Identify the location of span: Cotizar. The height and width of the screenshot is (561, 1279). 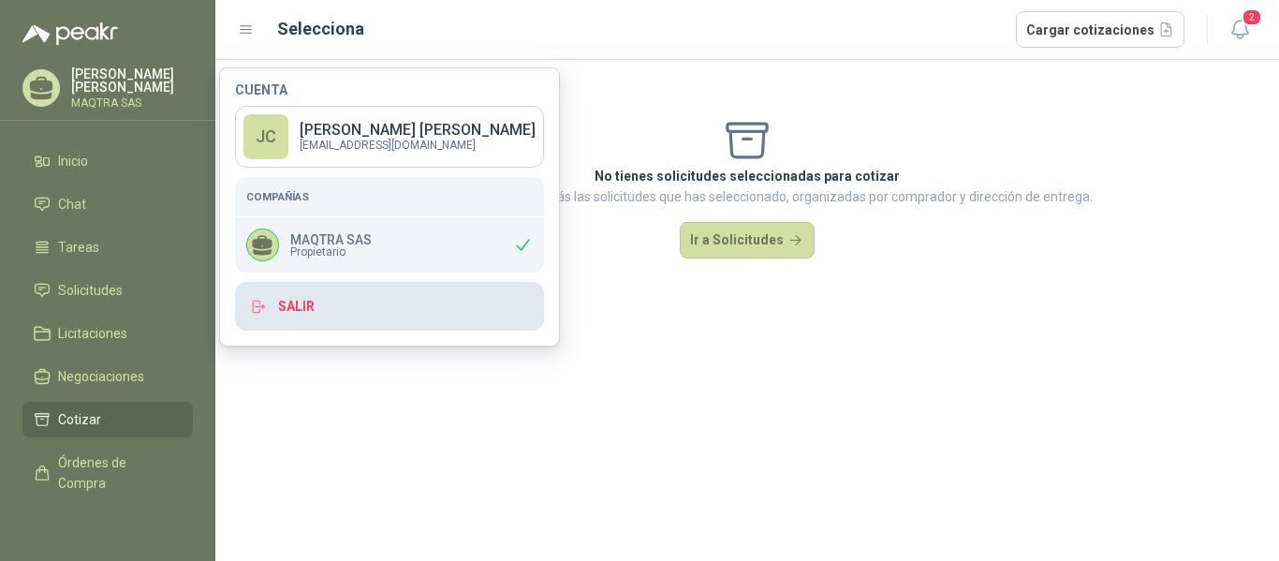
(80, 420).